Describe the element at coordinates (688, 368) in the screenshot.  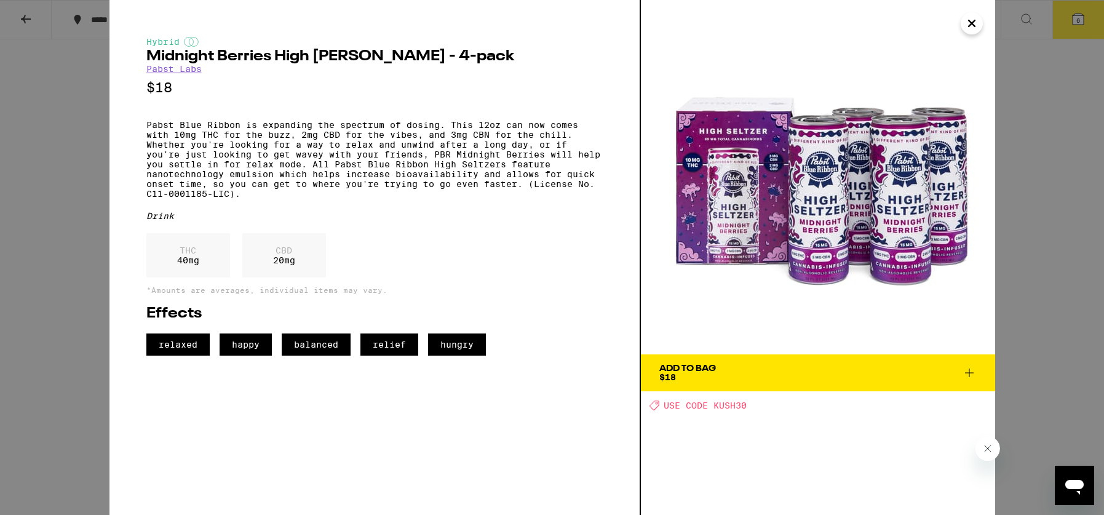
I see `div: Add To Bag` at that location.